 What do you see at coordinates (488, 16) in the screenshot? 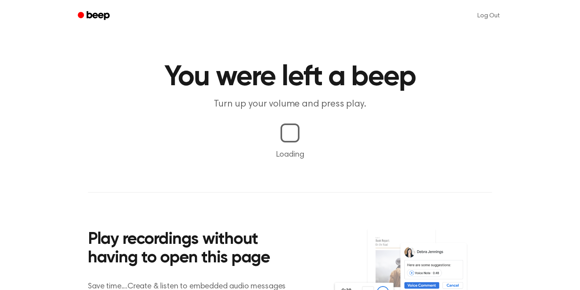
I see `a: Log Out` at bounding box center [488, 16].